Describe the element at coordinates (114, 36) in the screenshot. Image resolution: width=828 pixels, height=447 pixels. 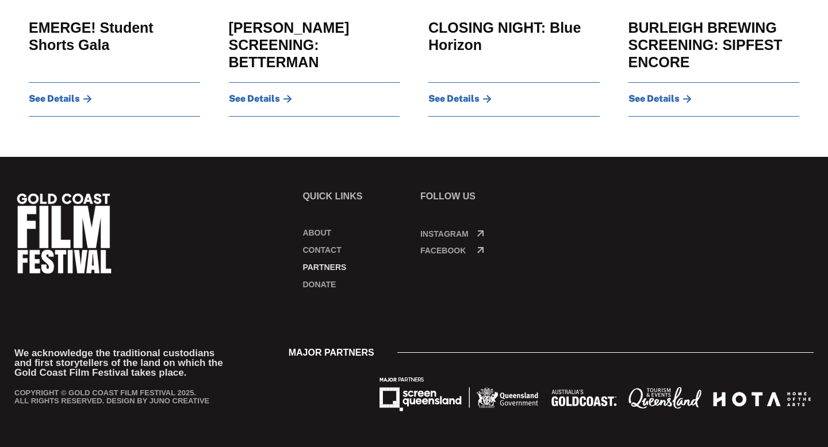
I see `a: EMERGE! Student Shorts Gala` at that location.